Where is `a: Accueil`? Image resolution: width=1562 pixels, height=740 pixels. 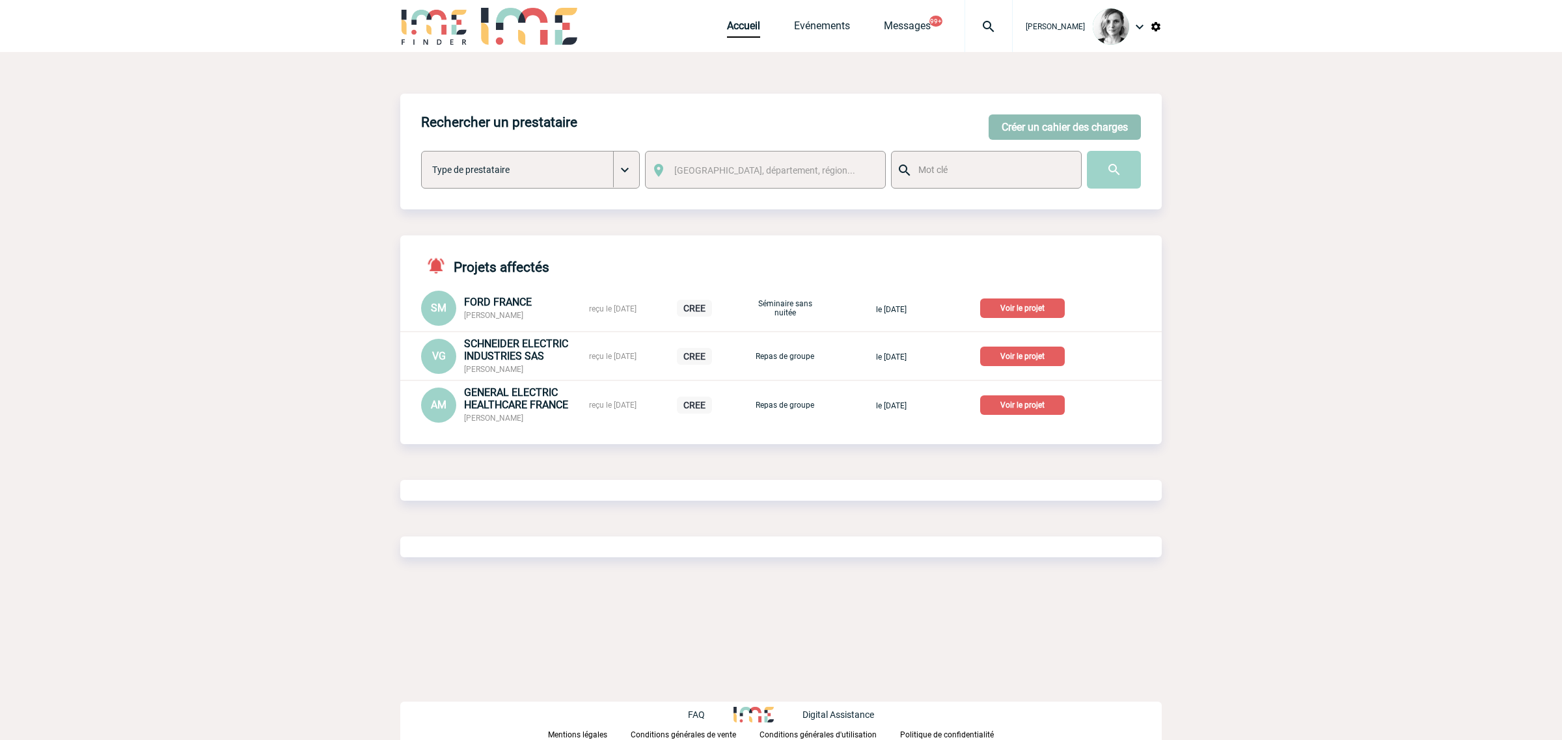 a: Accueil is located at coordinates (743, 29).